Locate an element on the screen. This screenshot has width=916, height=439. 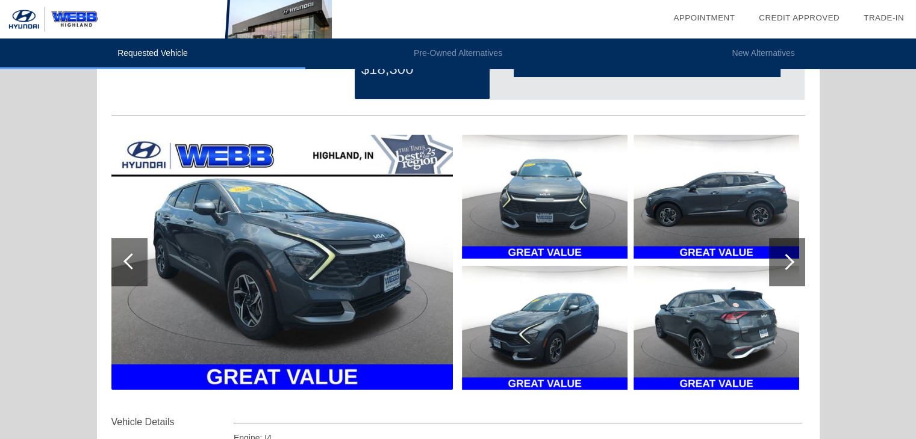
li: New Alternatives is located at coordinates (763, 54).